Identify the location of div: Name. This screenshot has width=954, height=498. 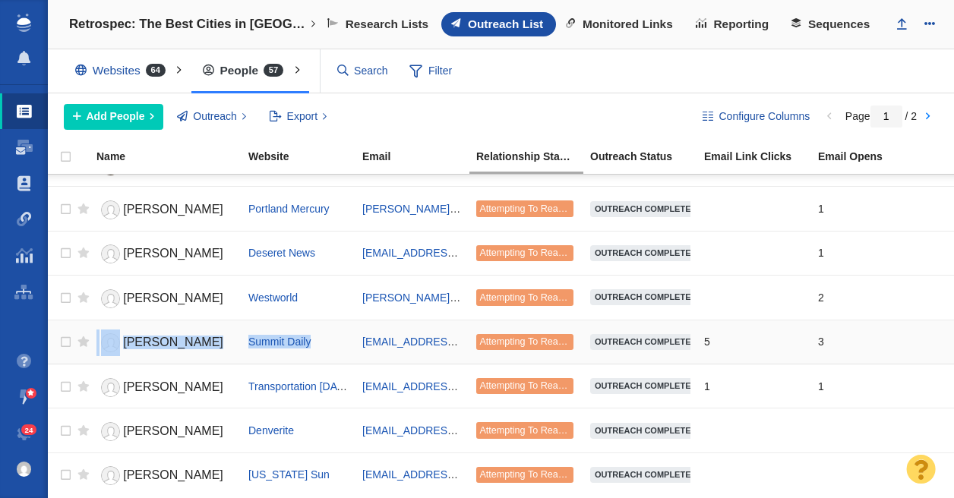
(172, 156).